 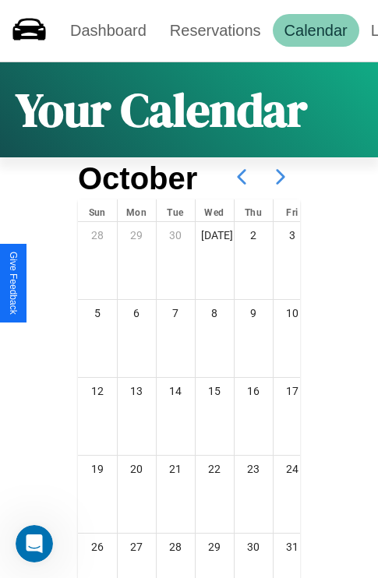 What do you see at coordinates (214, 391) in the screenshot?
I see `div: 15` at bounding box center [214, 391].